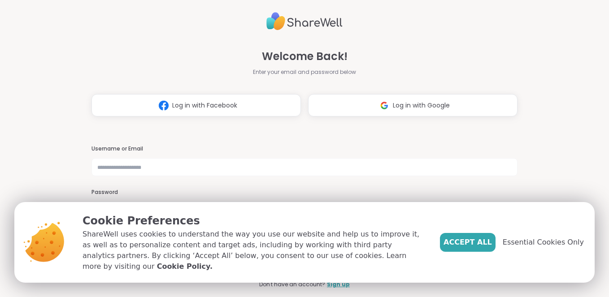  What do you see at coordinates (305, 192) in the screenshot?
I see `h3: Password` at bounding box center [305, 192].